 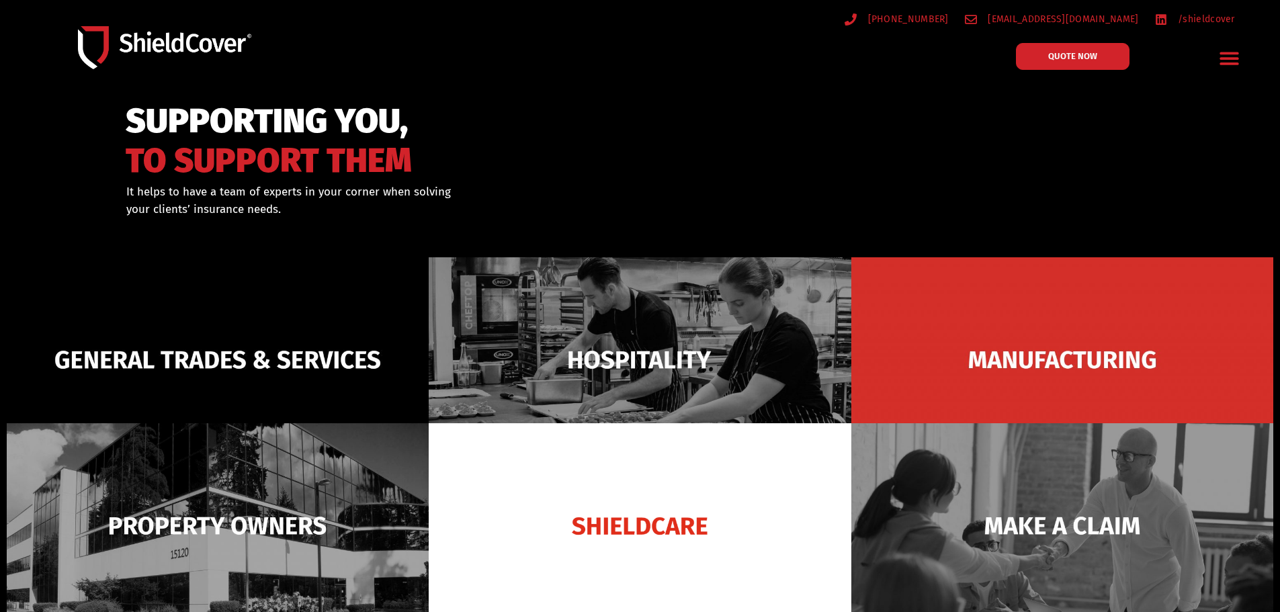 I want to click on span: QUOTE NOW, so click(x=1072, y=56).